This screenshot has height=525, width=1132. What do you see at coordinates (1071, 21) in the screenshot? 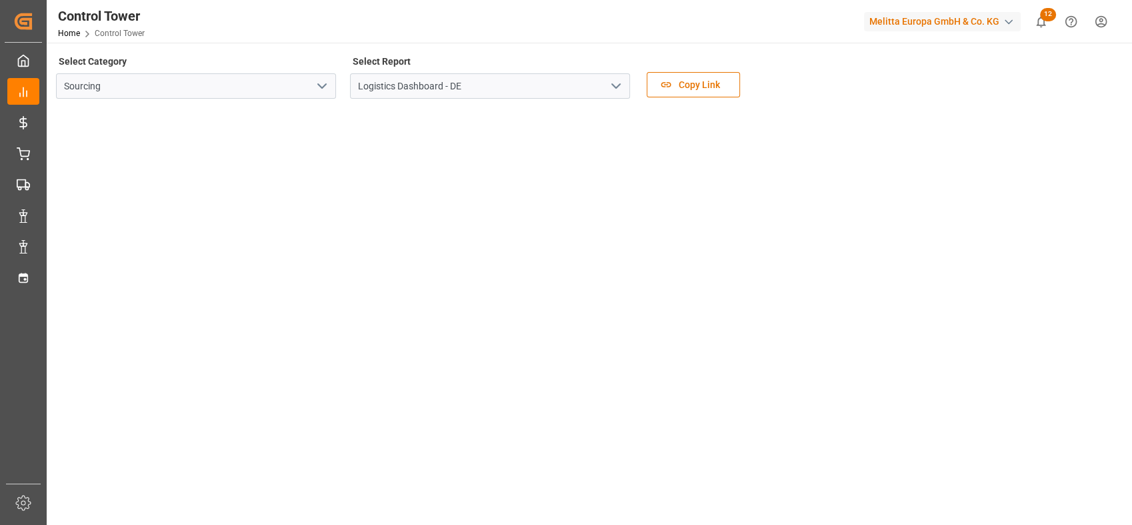
I see `button: Help Center` at bounding box center [1071, 21].